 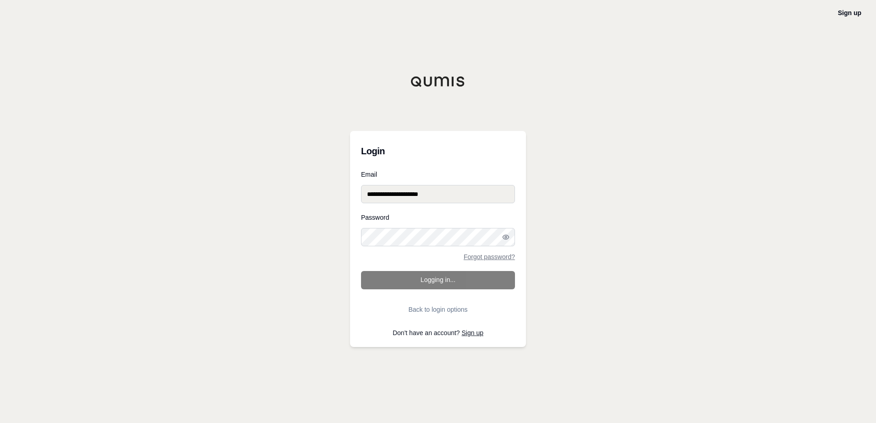 I want to click on button: Back to login options, so click(x=438, y=310).